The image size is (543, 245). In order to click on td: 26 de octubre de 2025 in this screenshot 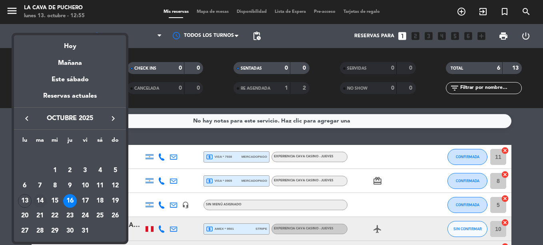, I will do `click(115, 216)`.